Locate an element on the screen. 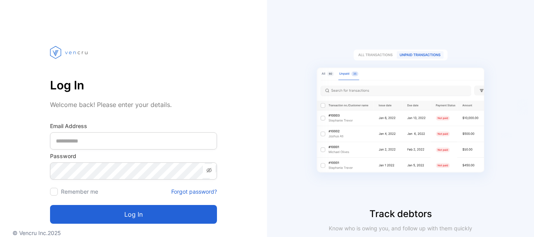 This screenshot has width=534, height=237. label: Remember me is located at coordinates (79, 192).